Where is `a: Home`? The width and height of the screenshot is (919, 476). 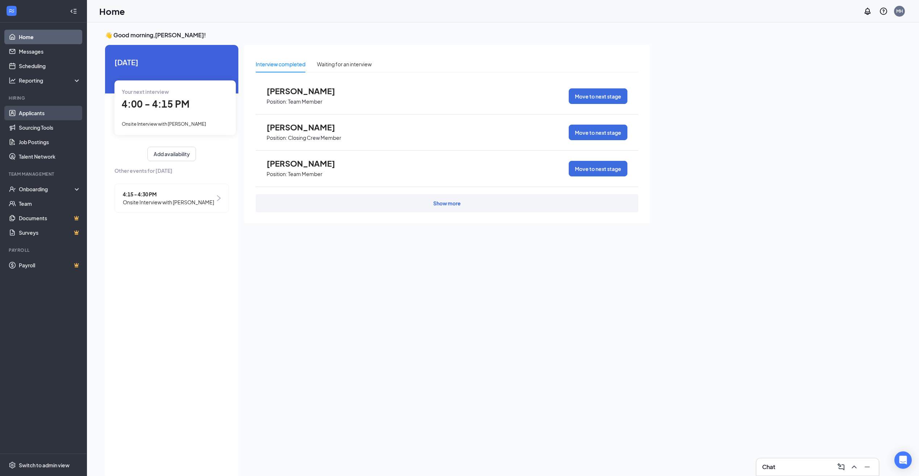 a: Home is located at coordinates (50, 37).